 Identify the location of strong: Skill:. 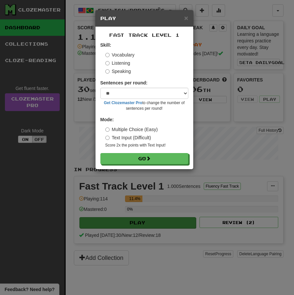
(106, 45).